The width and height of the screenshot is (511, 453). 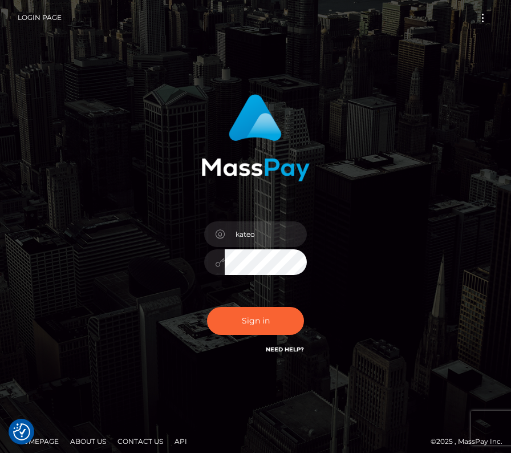 What do you see at coordinates (256, 321) in the screenshot?
I see `button: Sign in` at bounding box center [256, 321].